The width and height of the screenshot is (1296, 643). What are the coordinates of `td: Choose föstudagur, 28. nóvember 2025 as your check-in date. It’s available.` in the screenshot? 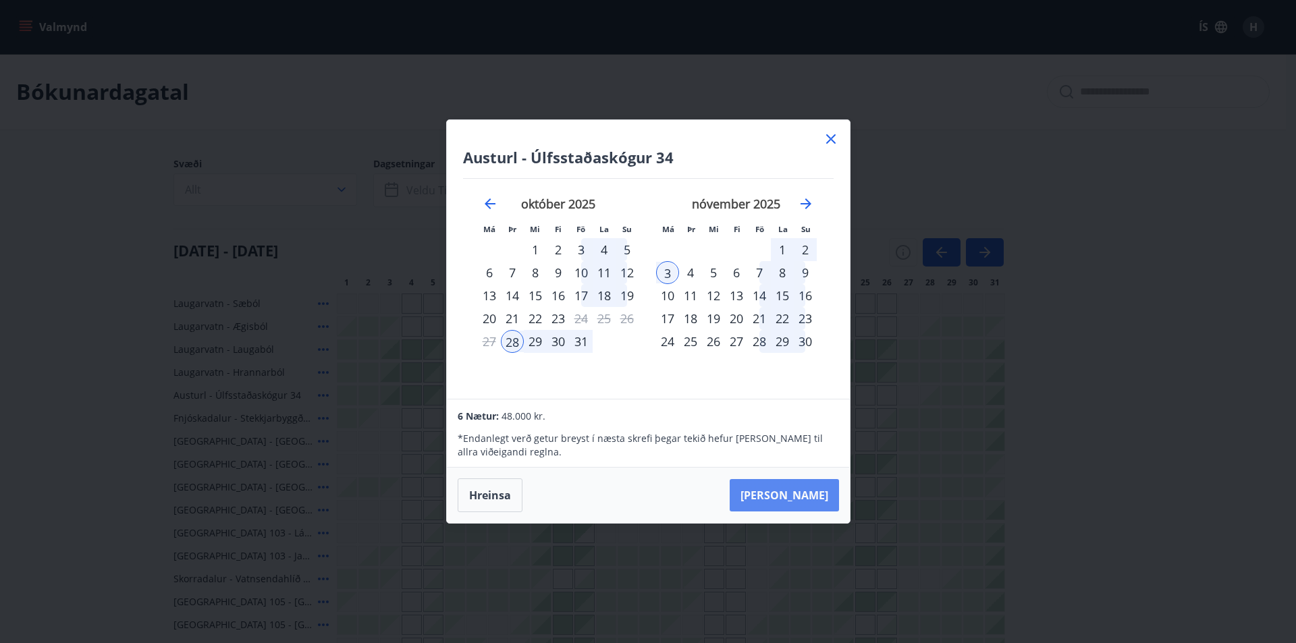 It's located at (759, 342).